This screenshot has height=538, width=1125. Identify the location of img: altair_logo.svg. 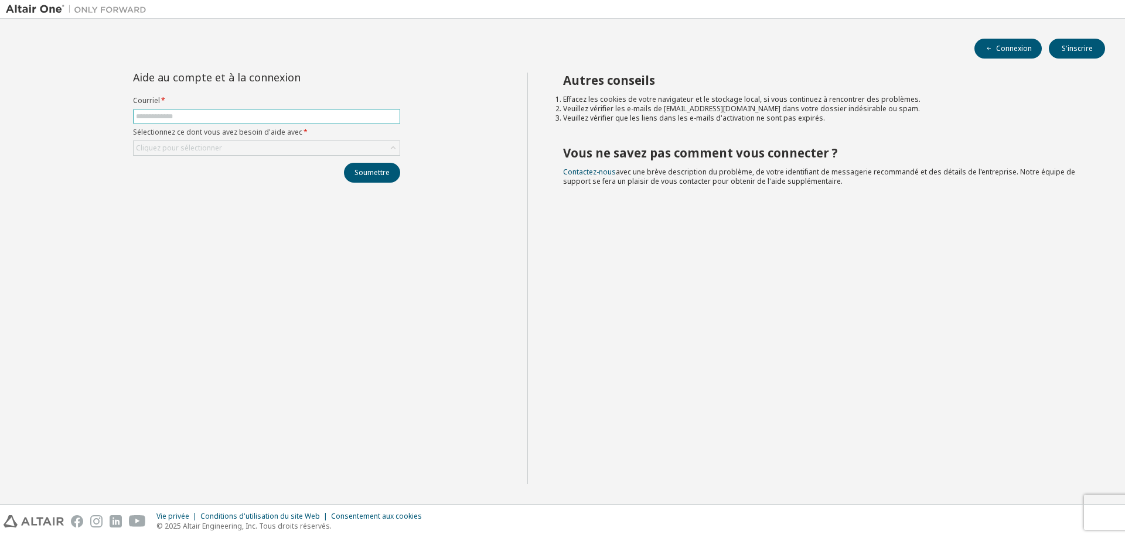
(33, 521).